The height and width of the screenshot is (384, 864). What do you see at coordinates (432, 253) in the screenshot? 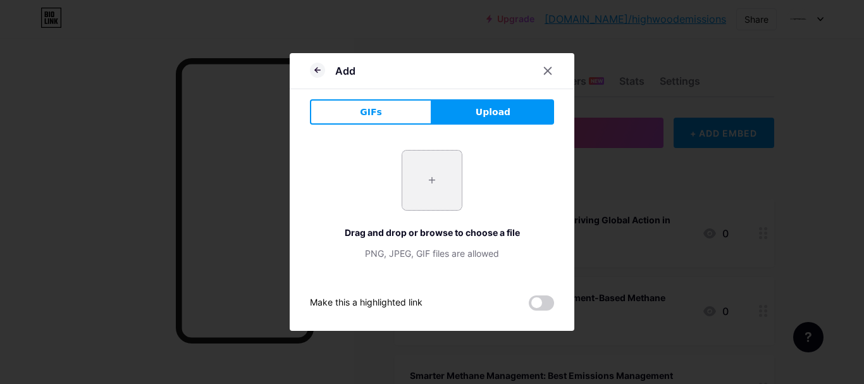
I see `div: PNG, JPEG, GIF files are allowed` at bounding box center [432, 253].